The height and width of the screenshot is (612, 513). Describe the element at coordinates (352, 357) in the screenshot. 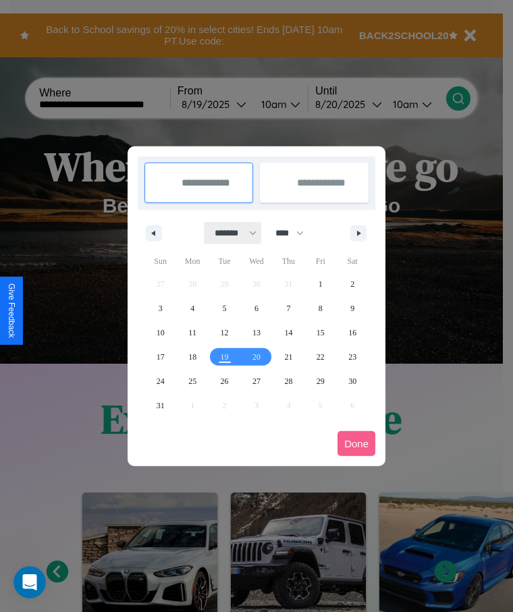

I see `span: 23` at that location.